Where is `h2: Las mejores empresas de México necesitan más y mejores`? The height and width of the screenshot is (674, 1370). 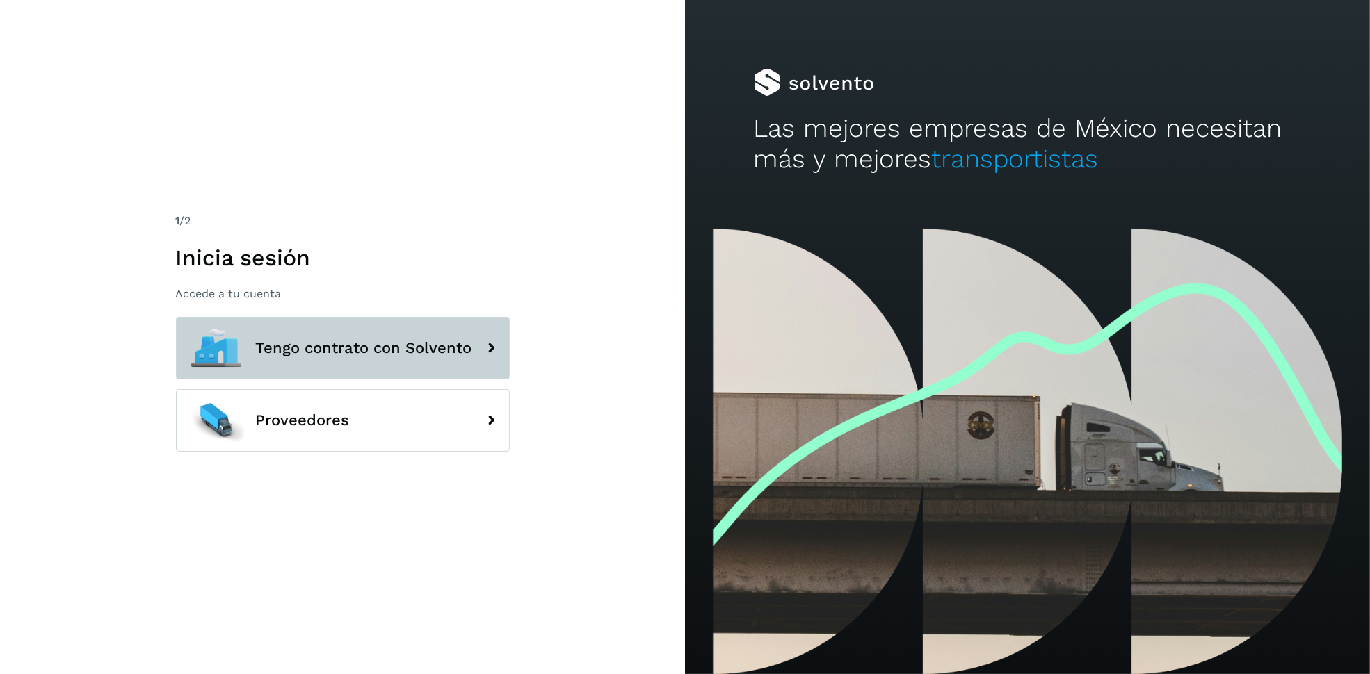
h2: Las mejores empresas de México necesitan más y mejores is located at coordinates (1028, 144).